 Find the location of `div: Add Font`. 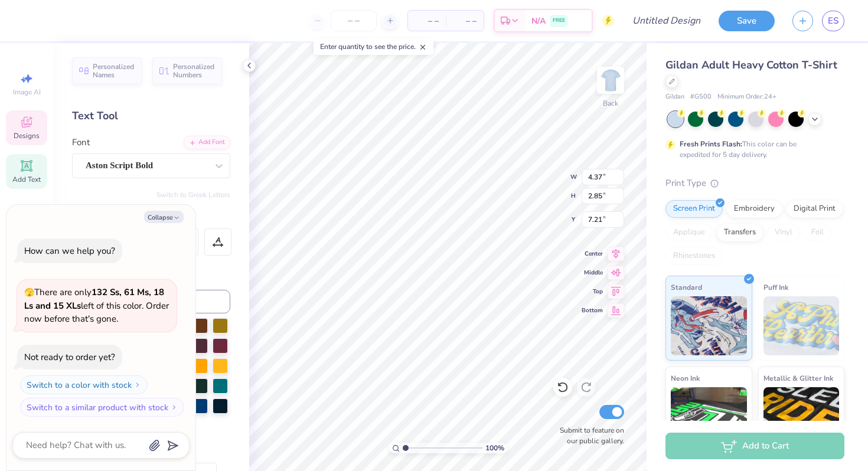

div: Add Font is located at coordinates (207, 142).